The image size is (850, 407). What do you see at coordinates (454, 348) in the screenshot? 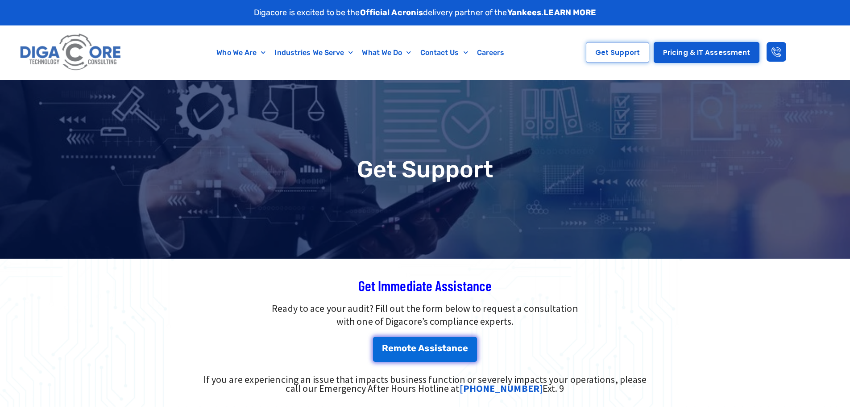
I see `span: n` at bounding box center [454, 348].